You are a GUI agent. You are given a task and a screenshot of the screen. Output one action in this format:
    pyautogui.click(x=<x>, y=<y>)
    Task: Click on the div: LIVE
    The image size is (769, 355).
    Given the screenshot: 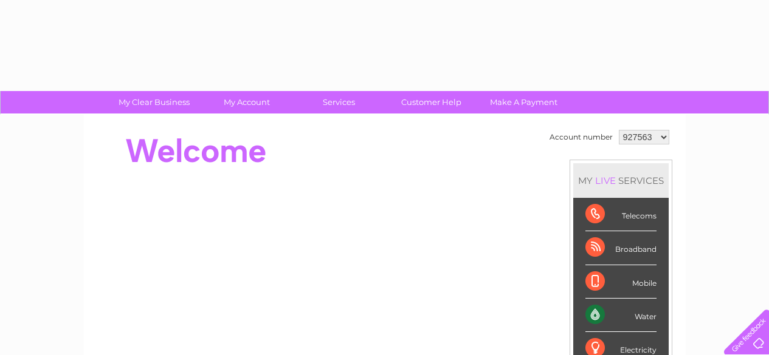 What is the action you would take?
    pyautogui.click(x=605, y=180)
    